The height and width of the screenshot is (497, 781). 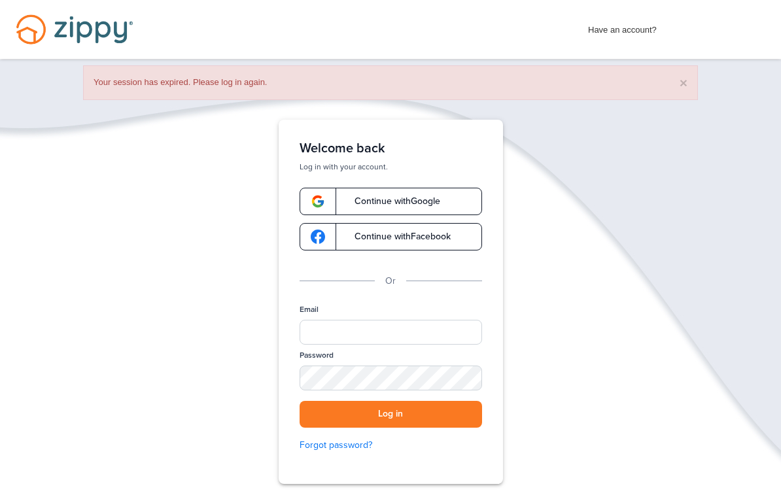 I want to click on span: Continue with Facebook, so click(x=396, y=237).